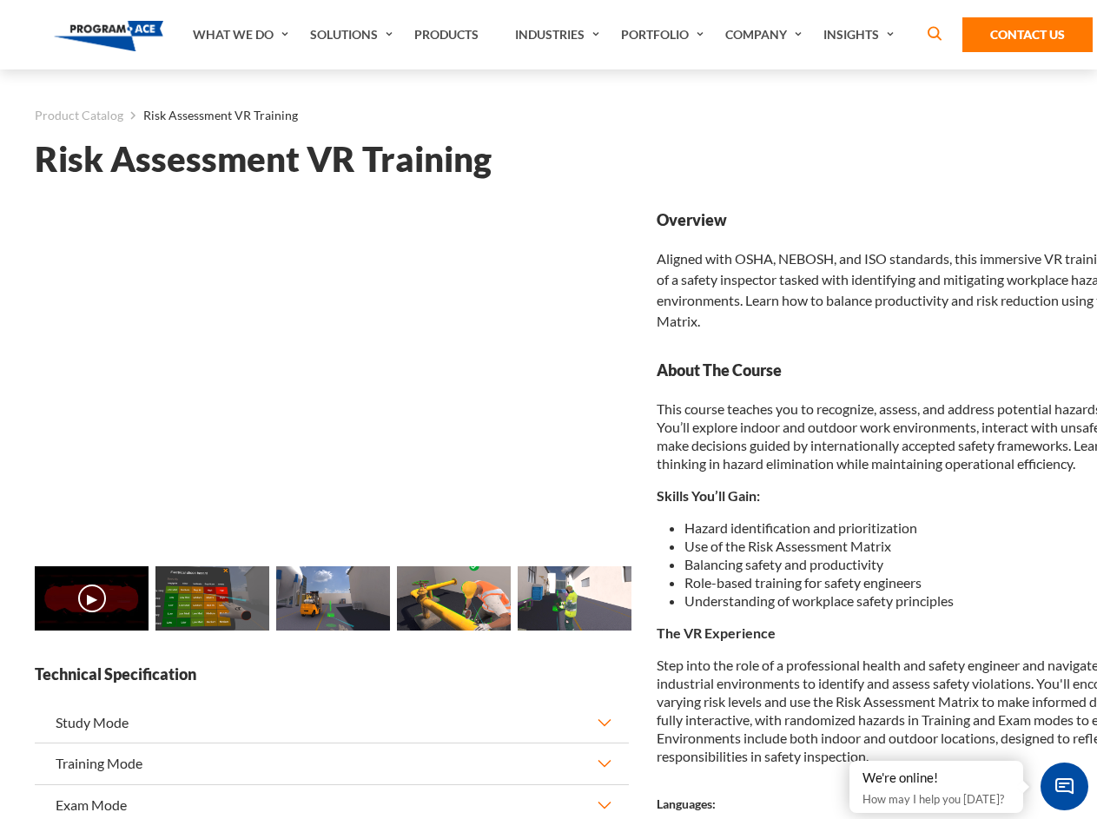 Image resolution: width=1097 pixels, height=819 pixels. I want to click on img: Risk Assessment VR Training - Preview 2, so click(333, 598).